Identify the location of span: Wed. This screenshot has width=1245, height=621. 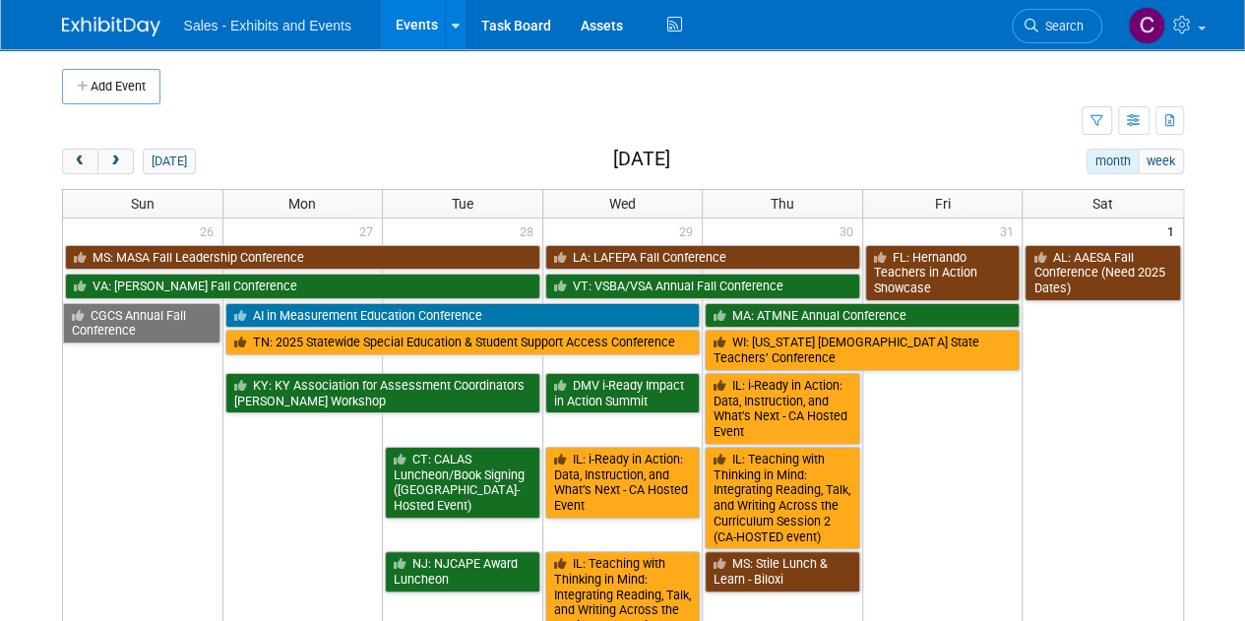
(622, 204).